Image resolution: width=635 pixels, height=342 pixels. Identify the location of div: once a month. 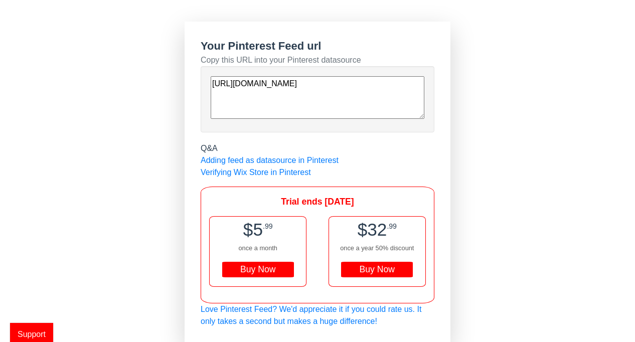
(258, 248).